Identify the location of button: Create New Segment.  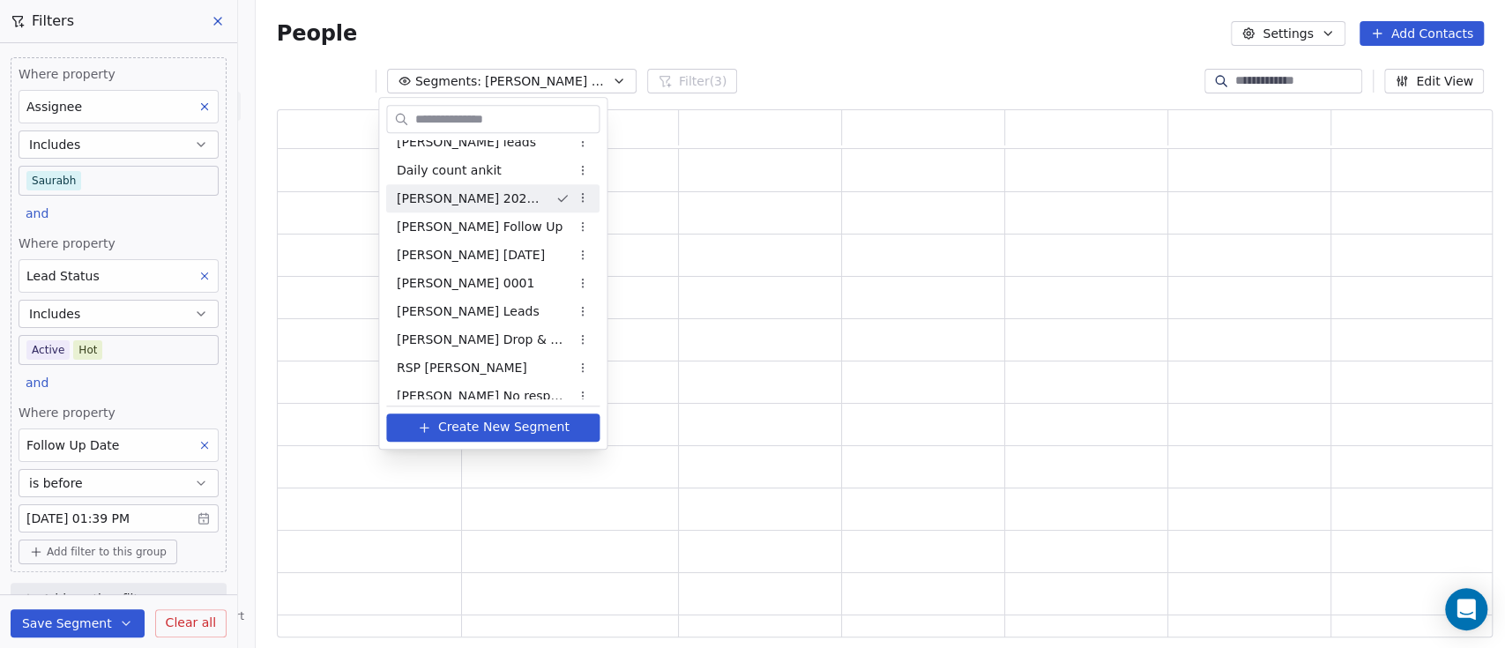
(493, 428).